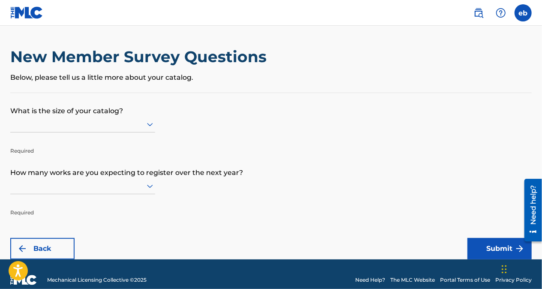 The image size is (542, 289). I want to click on button: Back, so click(42, 248).